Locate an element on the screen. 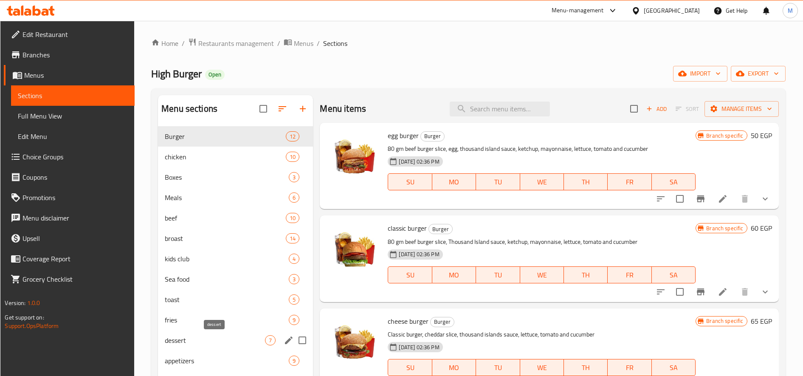 This screenshot has height=376, width=803. a: Full Menu View is located at coordinates (73, 116).